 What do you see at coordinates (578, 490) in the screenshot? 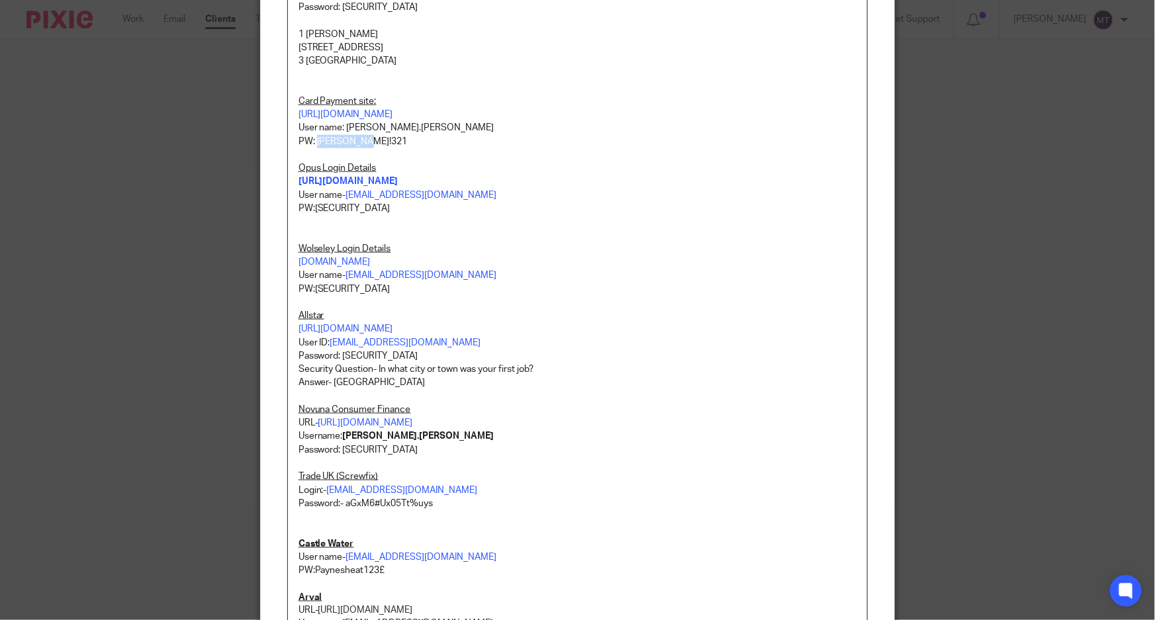
I see `p: Login:-` at bounding box center [578, 490].